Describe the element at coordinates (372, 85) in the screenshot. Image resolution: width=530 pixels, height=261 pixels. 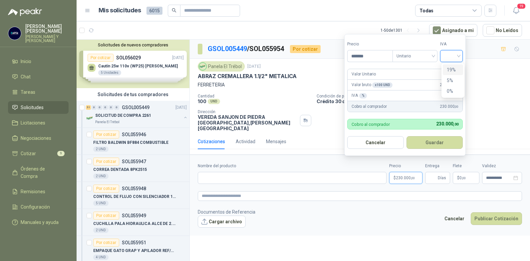
I see `p: Valor bruto` at that location.